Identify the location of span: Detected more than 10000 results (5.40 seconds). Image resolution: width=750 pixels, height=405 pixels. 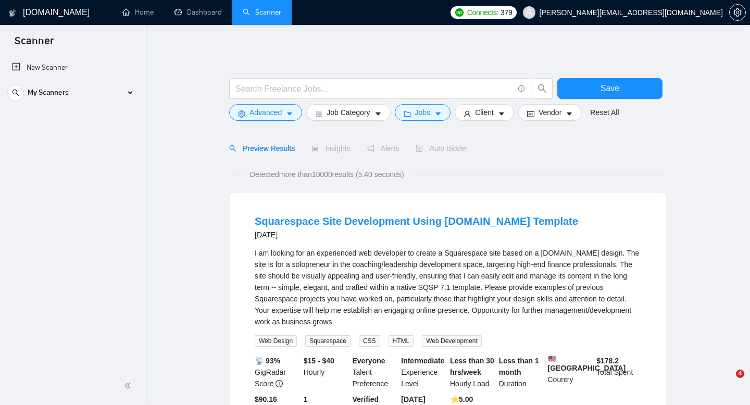
(327, 174).